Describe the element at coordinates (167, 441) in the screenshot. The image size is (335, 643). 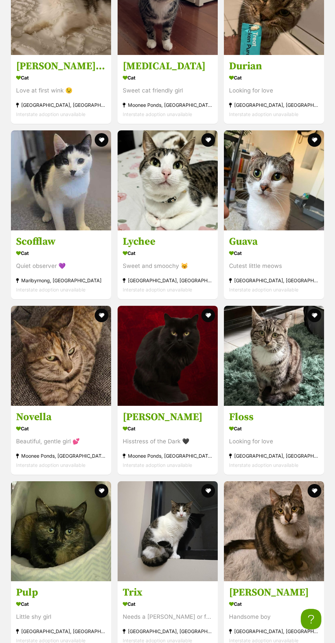
I see `div: Hisstress of the Dark 🖤` at that location.